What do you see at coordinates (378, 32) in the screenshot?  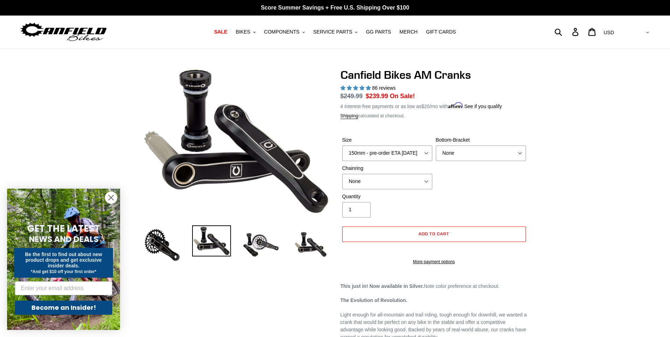 I see `span: GG PARTS` at bounding box center [378, 32].